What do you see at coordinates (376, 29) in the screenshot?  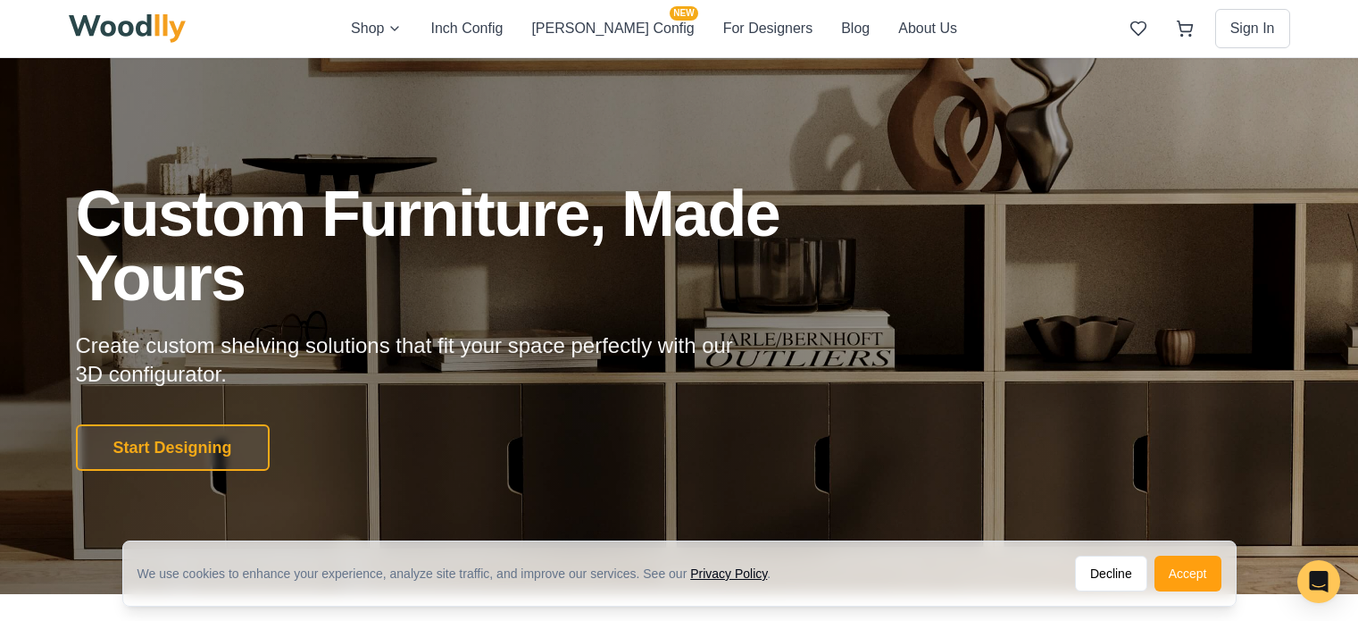 I see `button: Shop` at bounding box center [376, 29].